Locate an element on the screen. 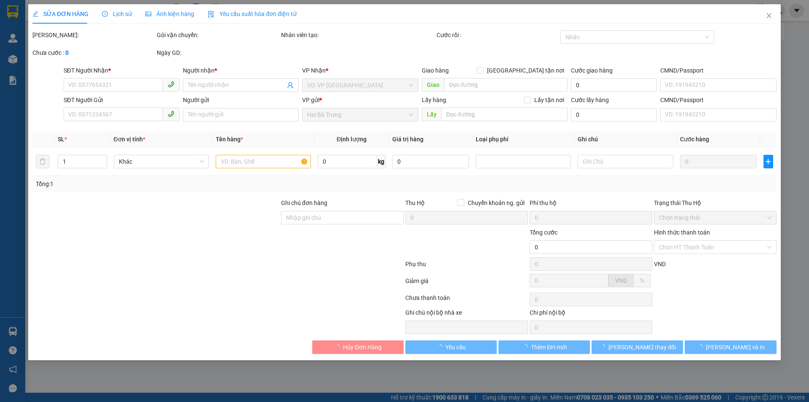 This screenshot has height=402, width=809. span: edit is located at coordinates (35, 14).